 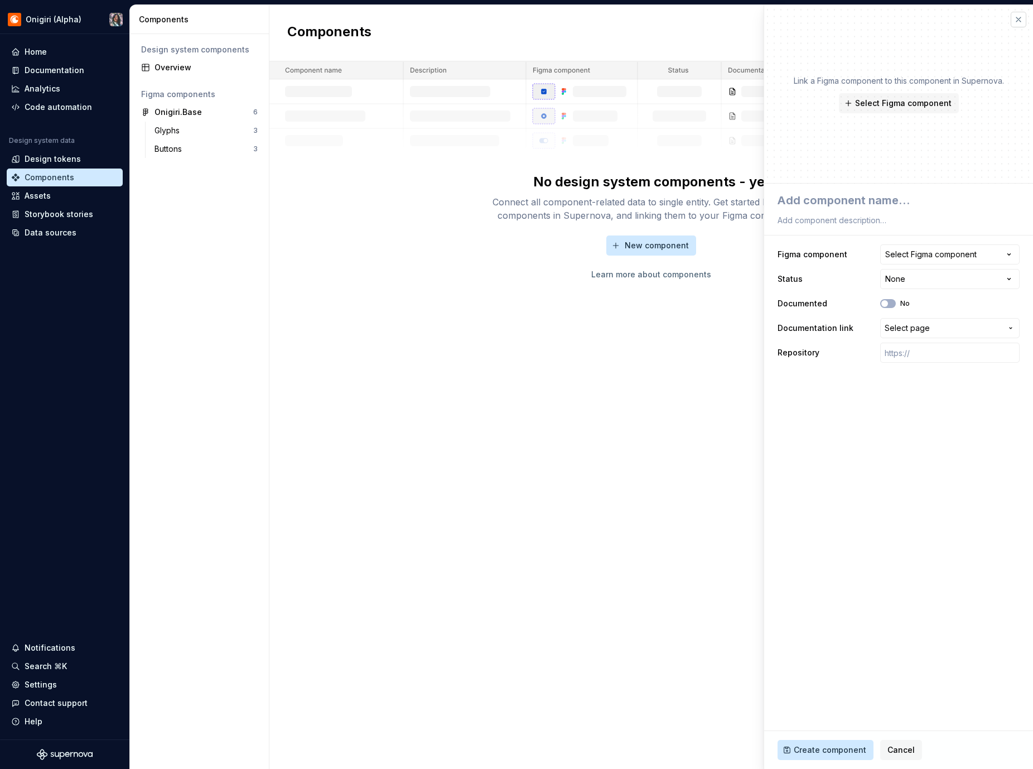 What do you see at coordinates (65, 70) in the screenshot?
I see `a: Documentation` at bounding box center [65, 70].